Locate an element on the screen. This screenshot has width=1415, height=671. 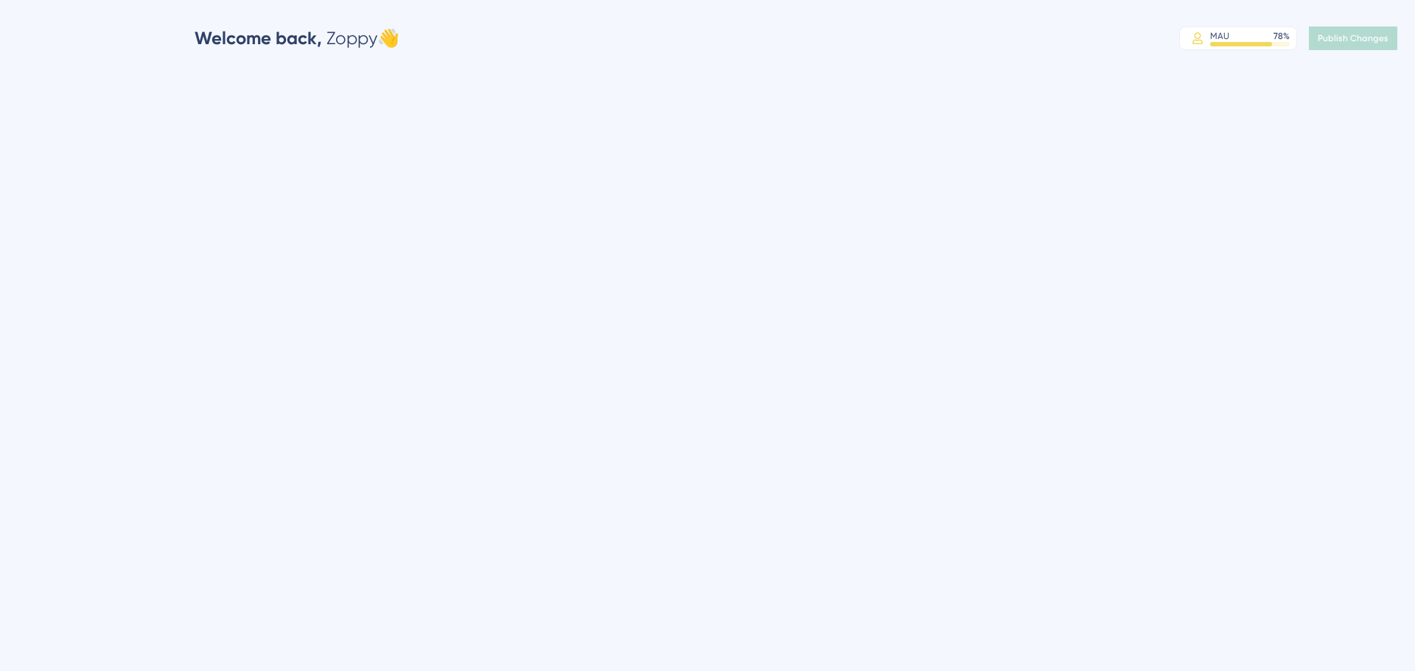
span: Publish Changes is located at coordinates (1353, 38).